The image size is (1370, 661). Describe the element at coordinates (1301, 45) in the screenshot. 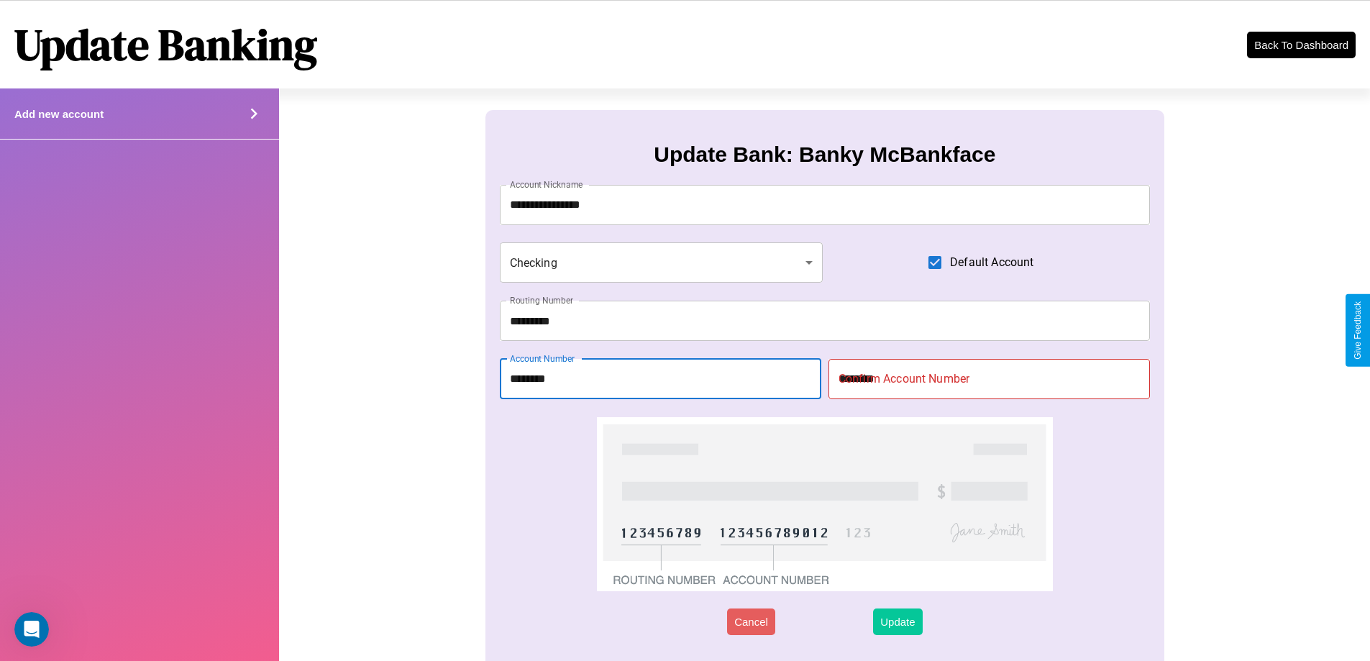

I see `button: Back To Dashboard` at that location.